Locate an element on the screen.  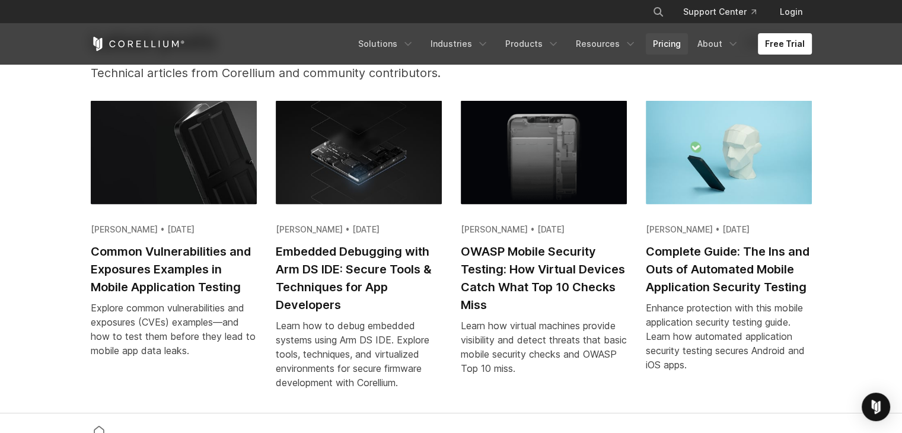
a: Resources is located at coordinates (606, 44).